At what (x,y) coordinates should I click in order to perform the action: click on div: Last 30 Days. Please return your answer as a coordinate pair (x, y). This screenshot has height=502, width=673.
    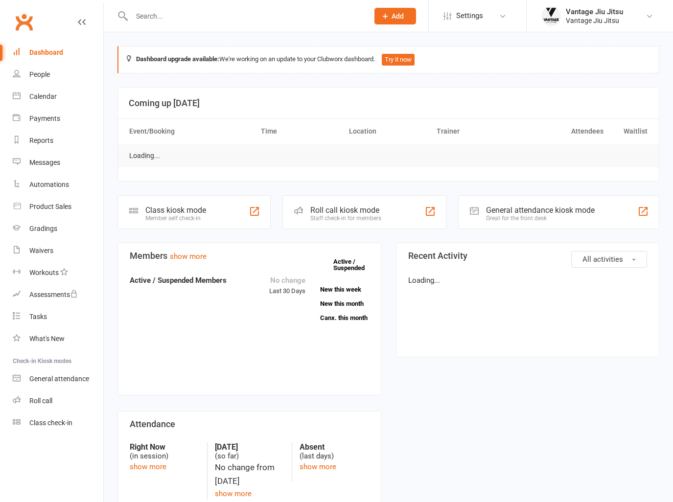
    Looking at the image, I should click on (287, 285).